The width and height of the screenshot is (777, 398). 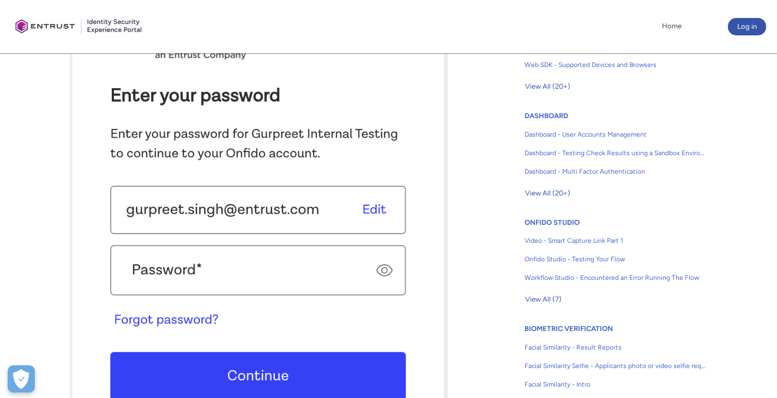 I want to click on a: Dashboard - Multi Factor Authentication, so click(x=615, y=172).